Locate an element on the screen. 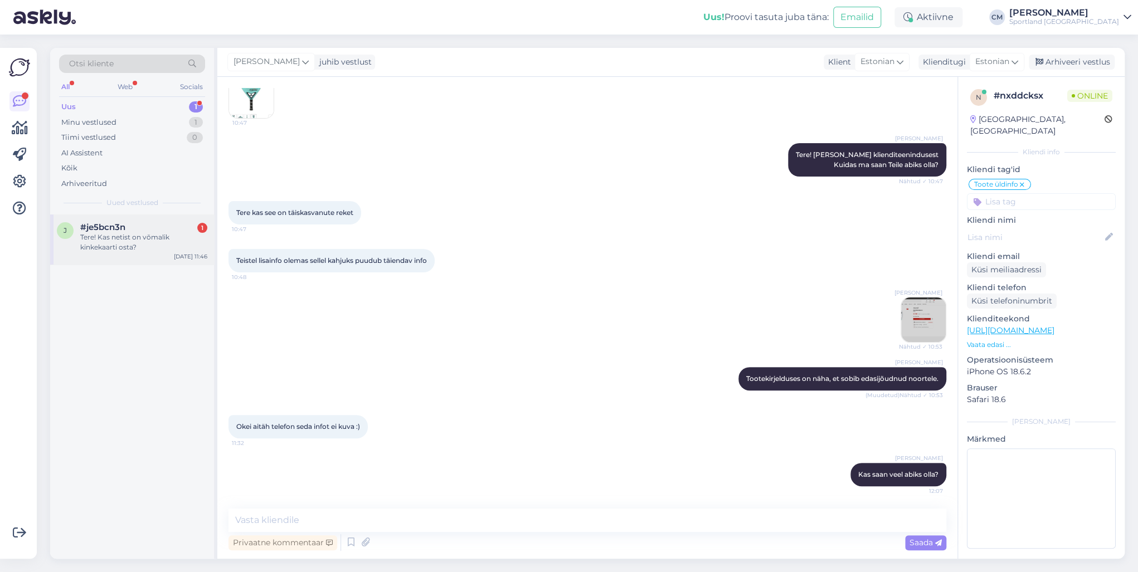 The image size is (1138, 572). div: Privaatne kommentaar is located at coordinates (282, 543).